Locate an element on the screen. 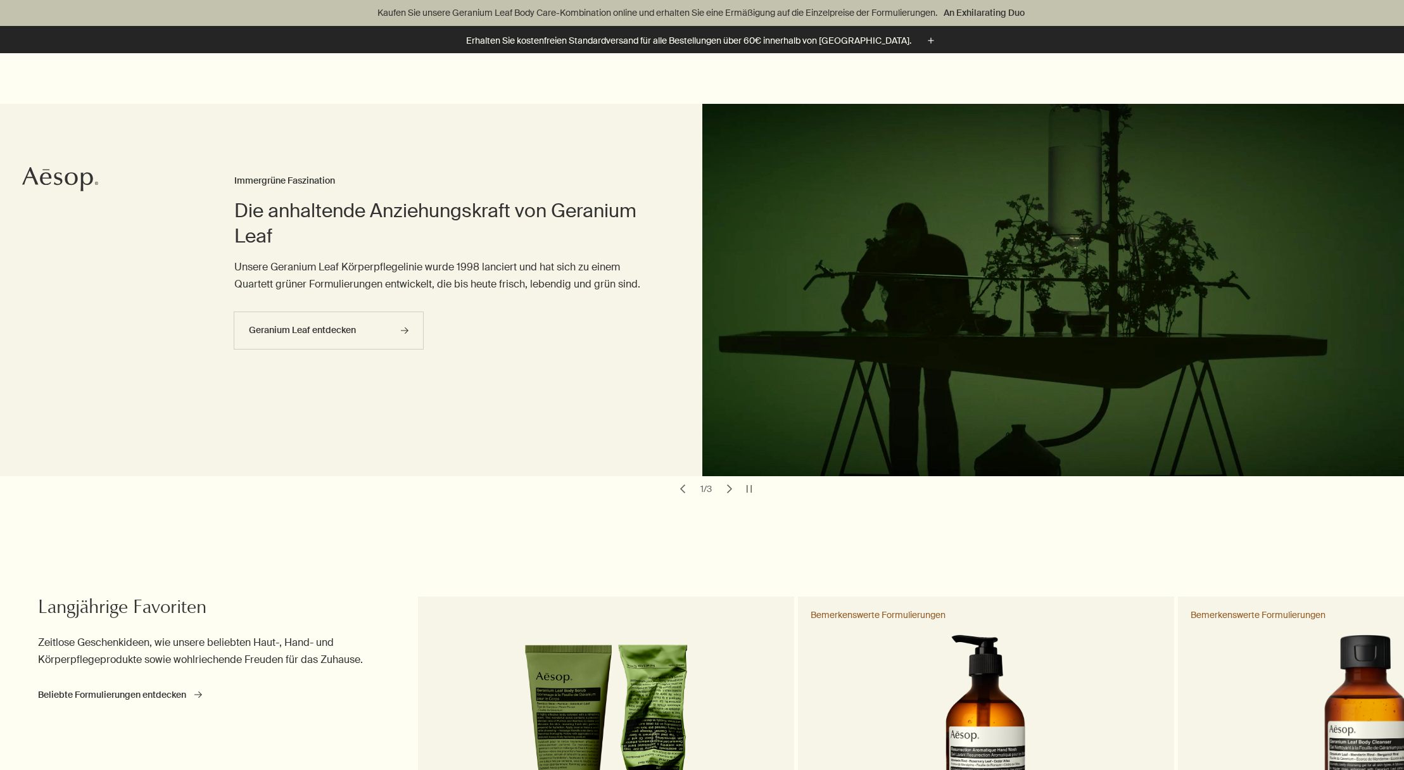  button: Erhalten Sie kostenfreien Standardversand für alle Bestellungen über 60€ innerhalb von [GEOGRAPHI... is located at coordinates (701, 41).